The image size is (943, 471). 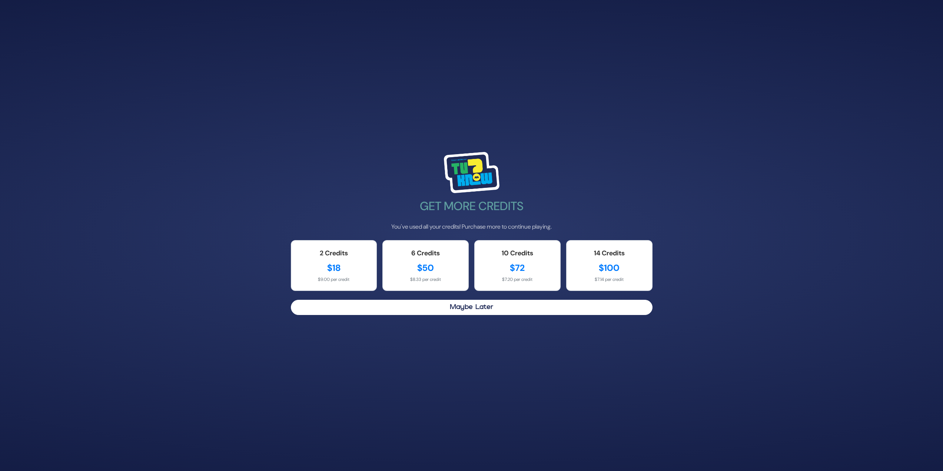 I want to click on div: $72, so click(x=517, y=268).